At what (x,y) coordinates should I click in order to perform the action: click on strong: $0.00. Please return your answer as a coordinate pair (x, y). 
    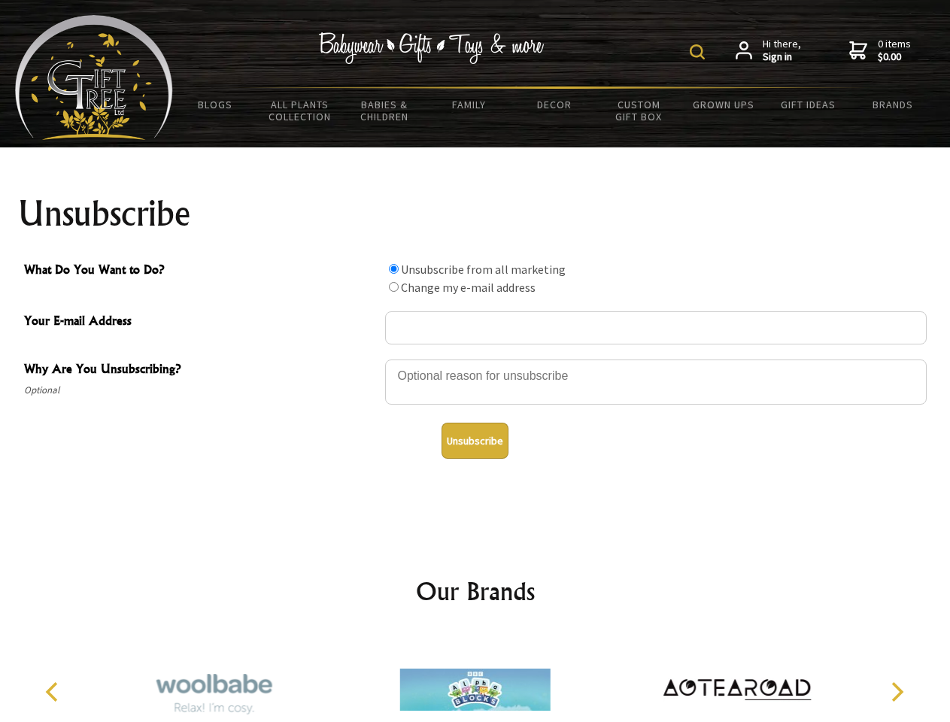
    Looking at the image, I should click on (894, 57).